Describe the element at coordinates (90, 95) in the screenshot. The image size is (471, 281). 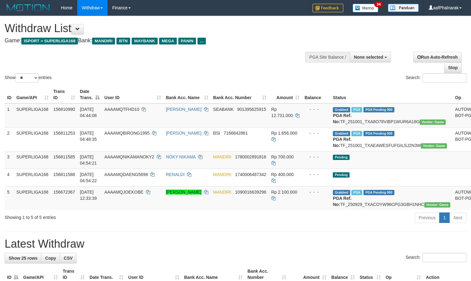
I see `th: Date Trans.: activate to sort column descending` at that location.